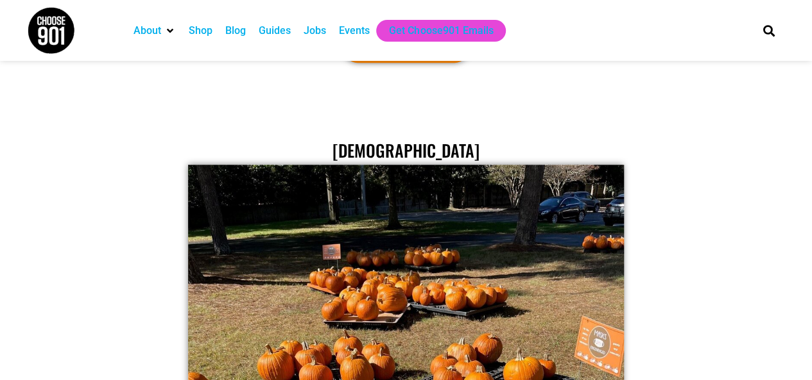 The image size is (812, 380). I want to click on div: Guides, so click(275, 31).